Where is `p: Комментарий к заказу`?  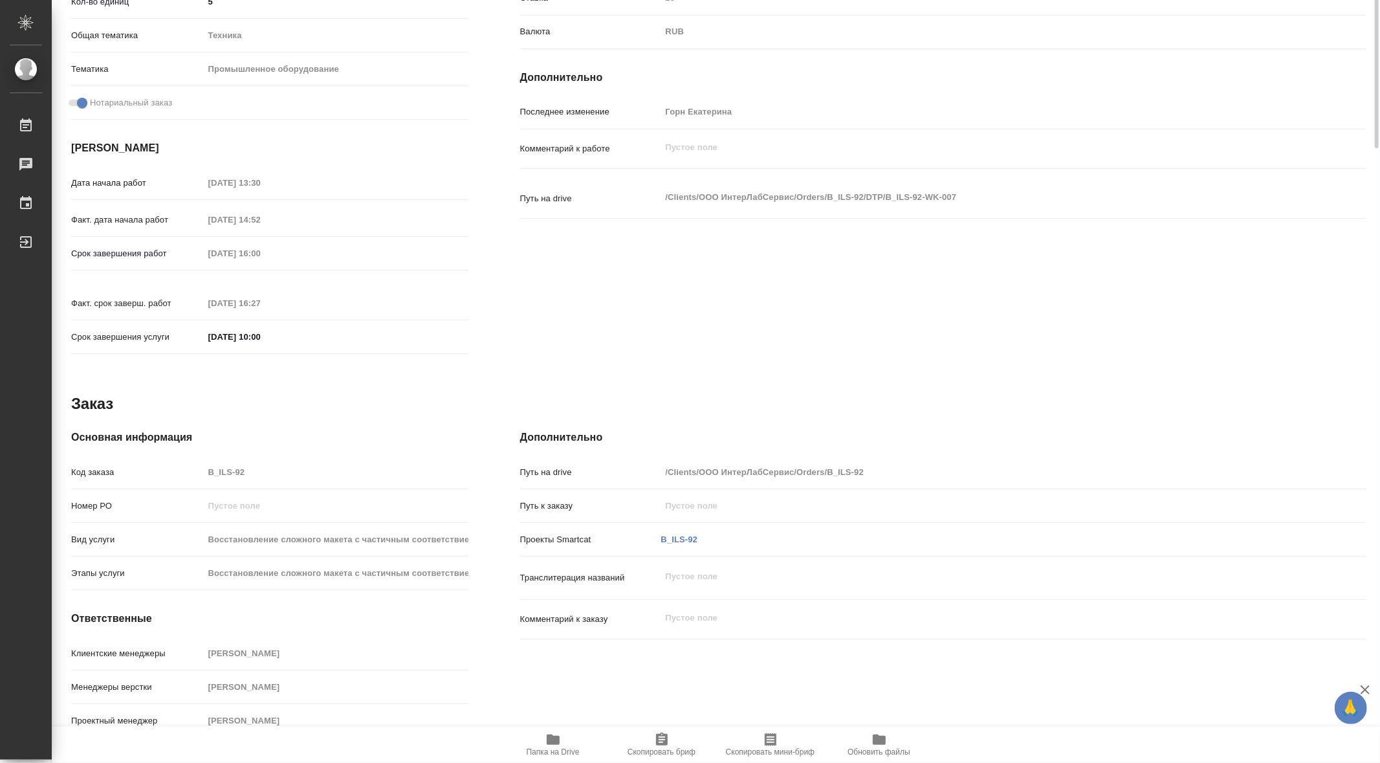
p: Комментарий к заказу is located at coordinates (591, 619).